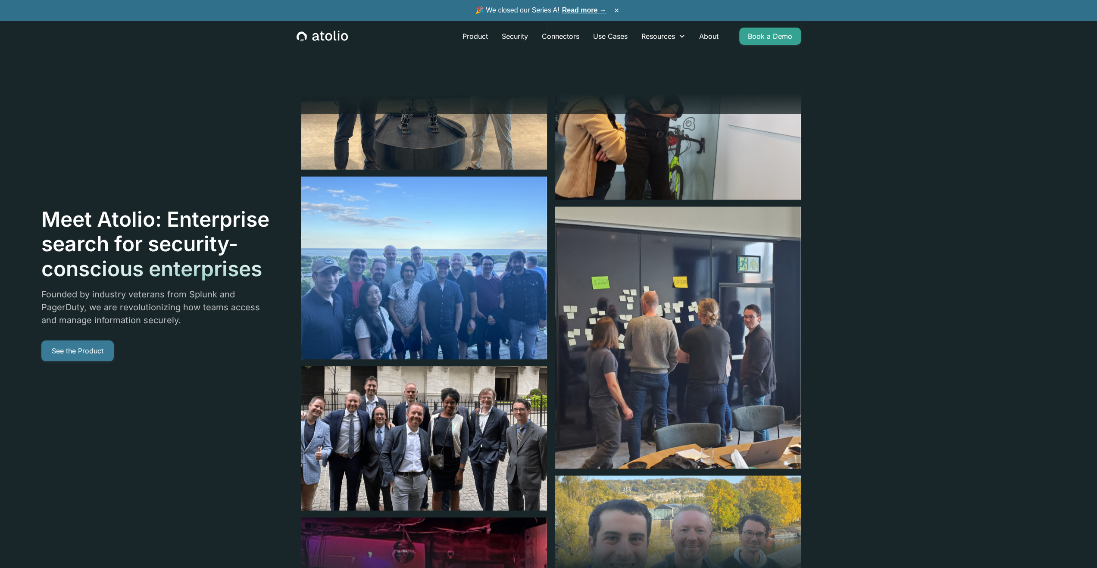 This screenshot has width=1097, height=568. Describe the element at coordinates (322, 36) in the screenshot. I see `a: home` at that location.